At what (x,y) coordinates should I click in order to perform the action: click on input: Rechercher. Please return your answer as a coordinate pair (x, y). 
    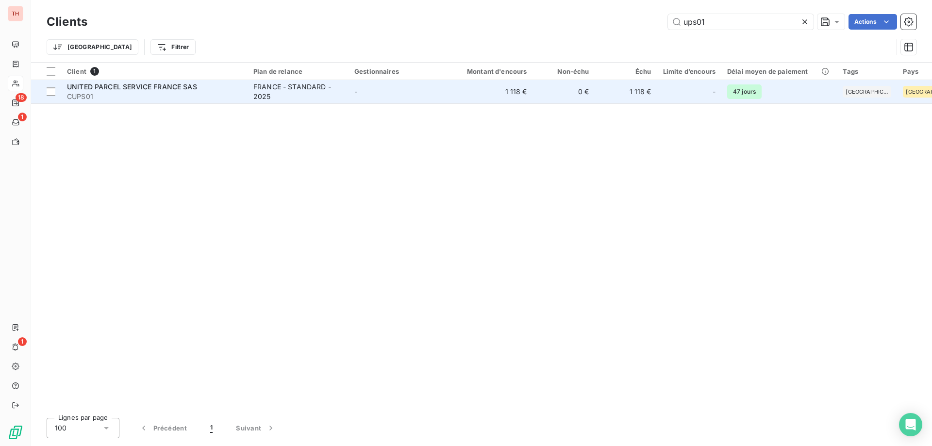
    Looking at the image, I should click on (741, 22).